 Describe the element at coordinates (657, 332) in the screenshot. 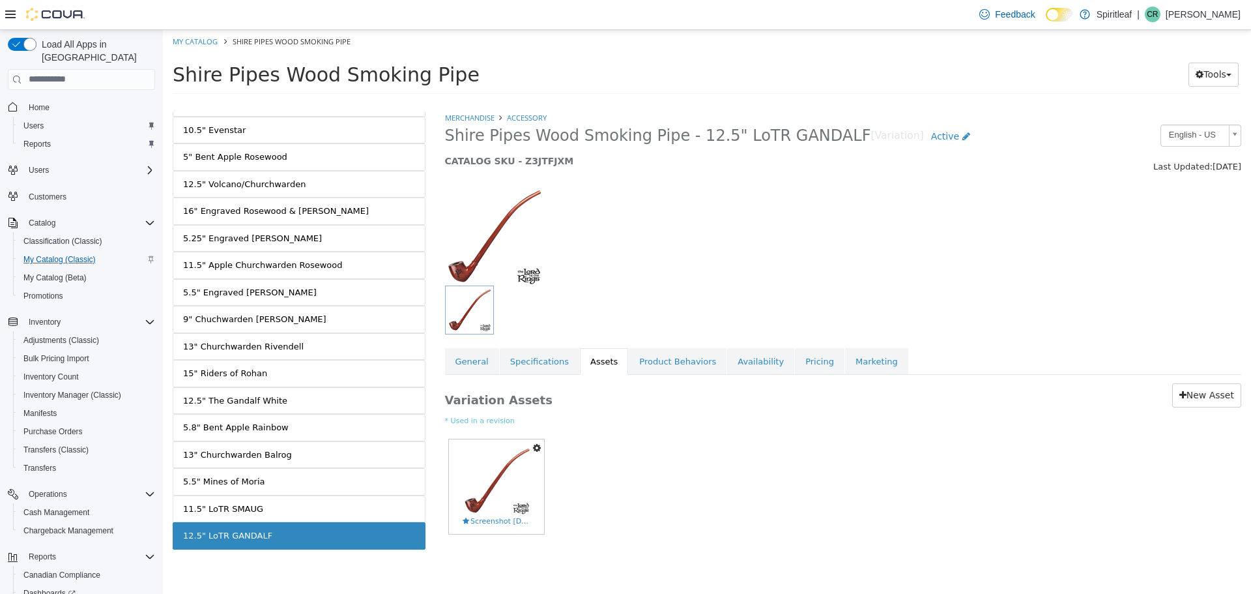

I see `a: Pricing` at that location.